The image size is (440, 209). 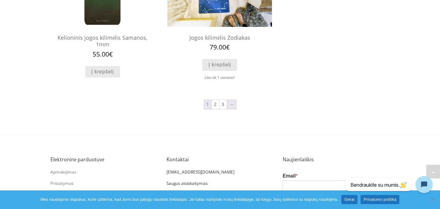 What do you see at coordinates (189, 199) in the screenshot?
I see `span: Mes naudojame slapukus, kurie užtikrina, kad Jums bus patogu naudotis tinklalapiu. Jei toliau nar...` at bounding box center [189, 199].